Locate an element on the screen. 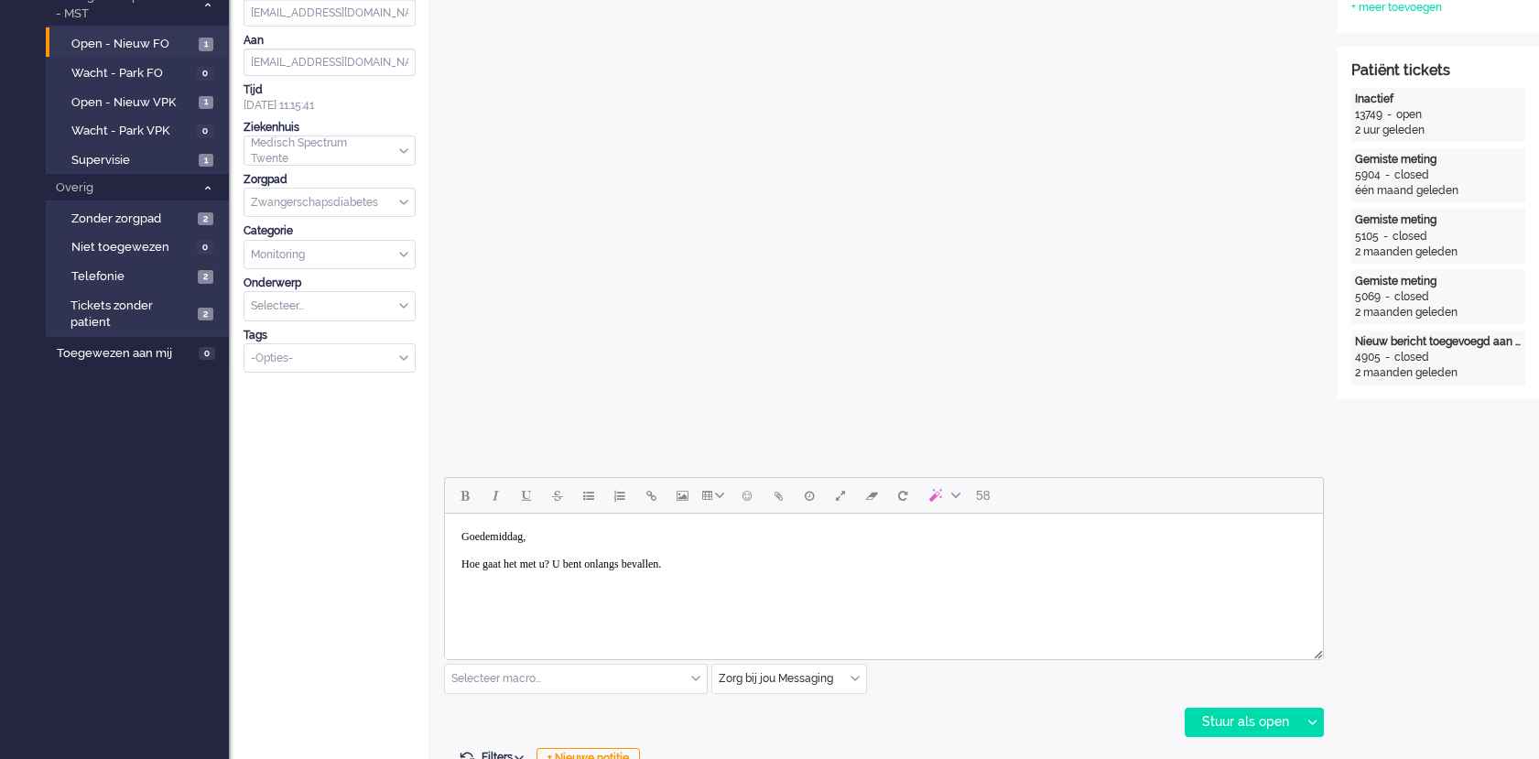 This screenshot has height=759, width=1539. div: Tags is located at coordinates (330, 335).